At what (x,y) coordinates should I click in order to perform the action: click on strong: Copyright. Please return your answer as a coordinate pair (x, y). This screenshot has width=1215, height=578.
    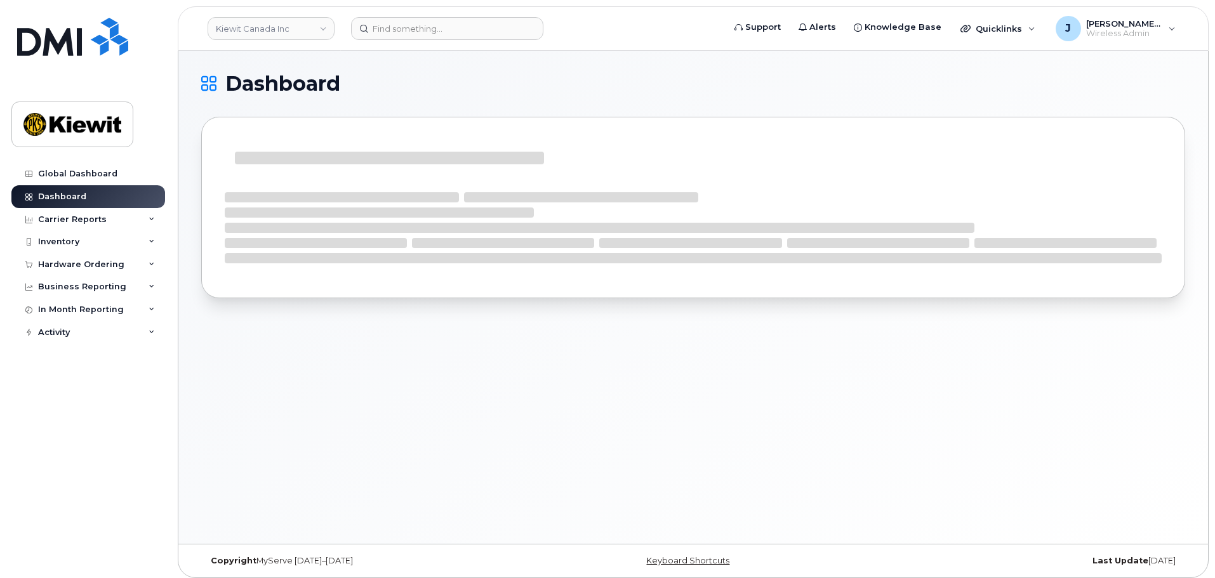
    Looking at the image, I should click on (234, 561).